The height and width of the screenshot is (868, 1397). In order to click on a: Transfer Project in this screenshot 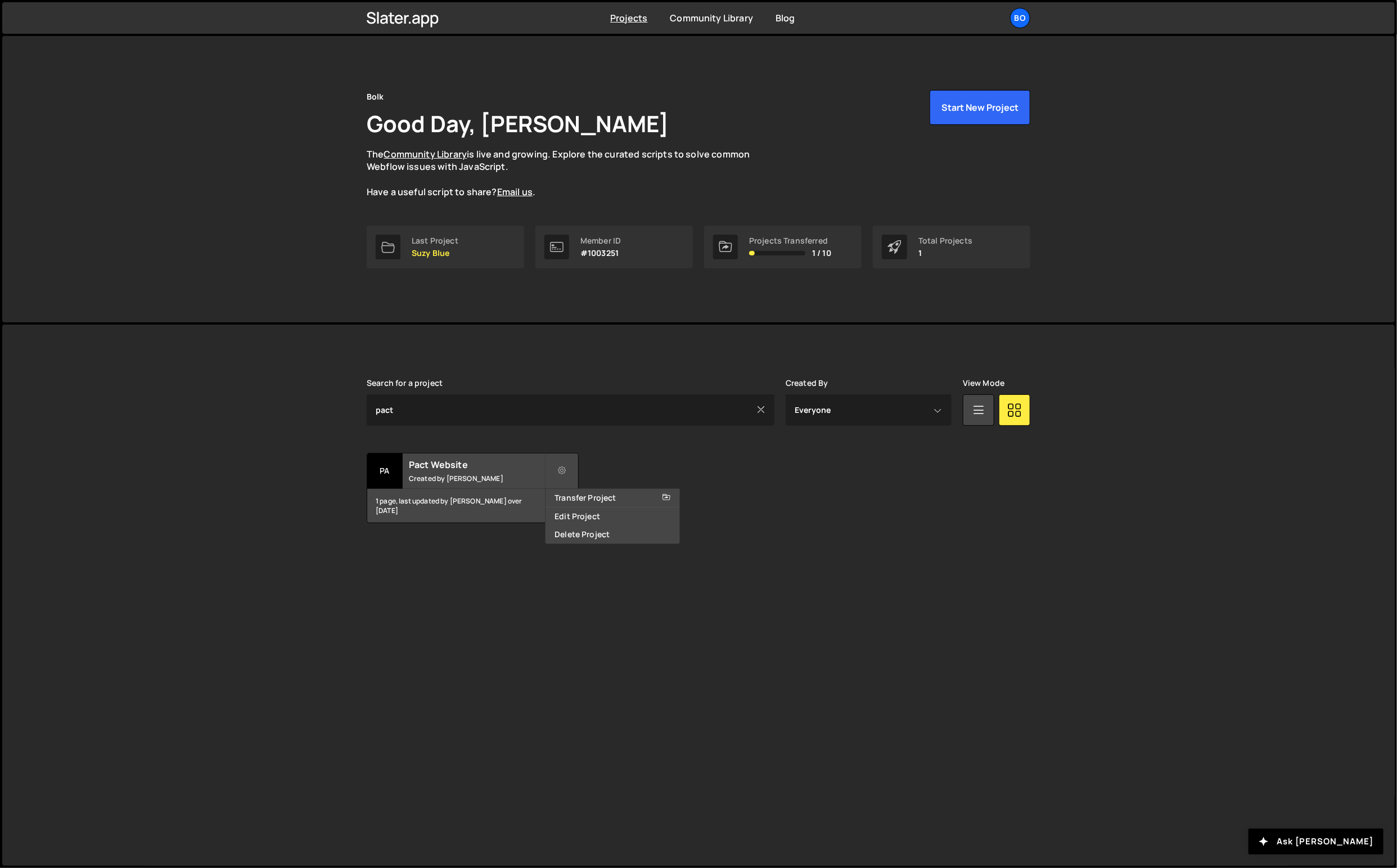, I will do `click(613, 498)`.